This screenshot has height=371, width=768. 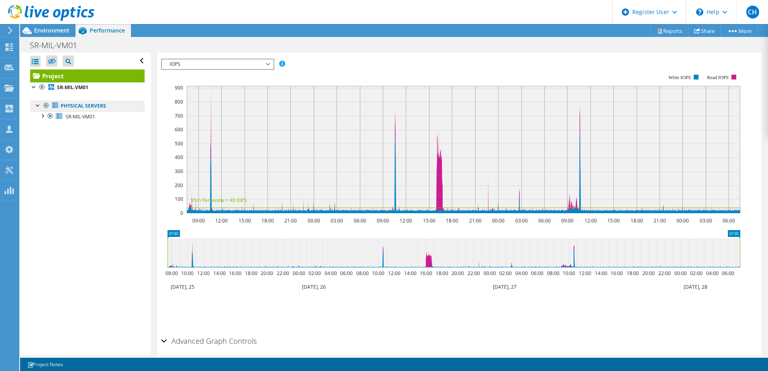 I want to click on a: Share, so click(x=705, y=31).